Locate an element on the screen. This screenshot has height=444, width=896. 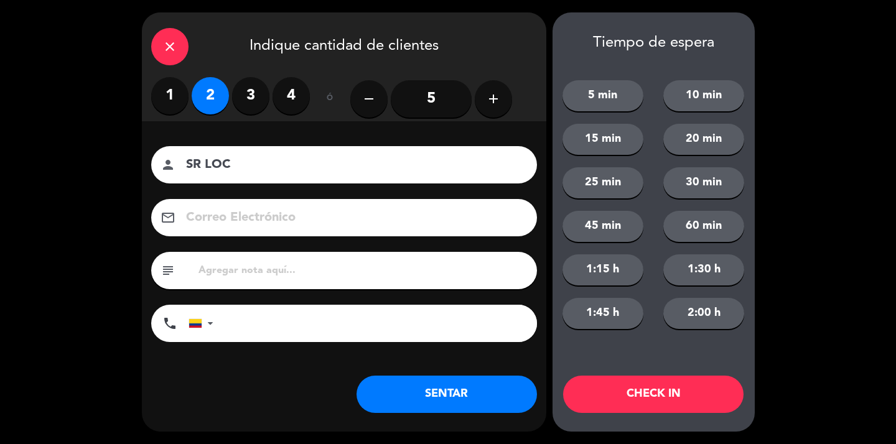
button: 1:45 h is located at coordinates (603, 313).